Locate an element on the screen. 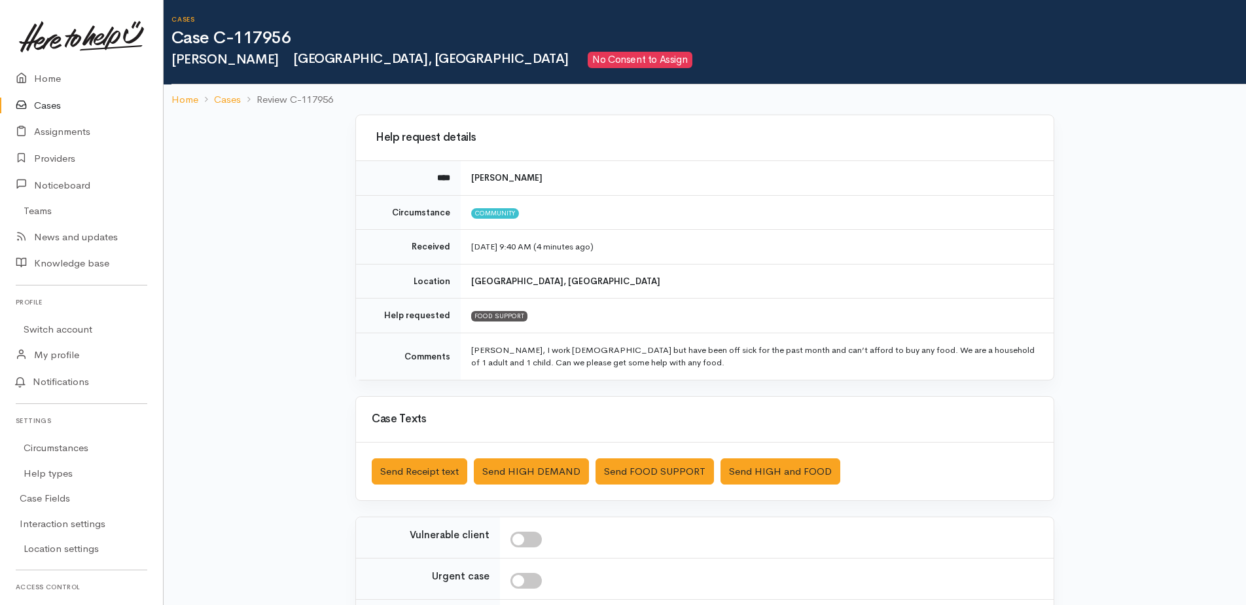  nav: breadcrumb is located at coordinates (705, 99).